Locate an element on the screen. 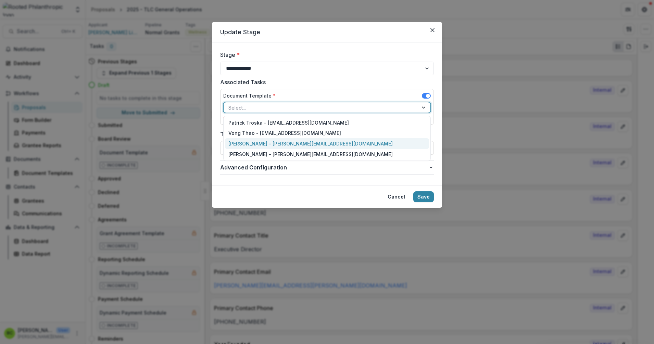 The width and height of the screenshot is (654, 344). span: Advanced Configuration is located at coordinates (324, 167).